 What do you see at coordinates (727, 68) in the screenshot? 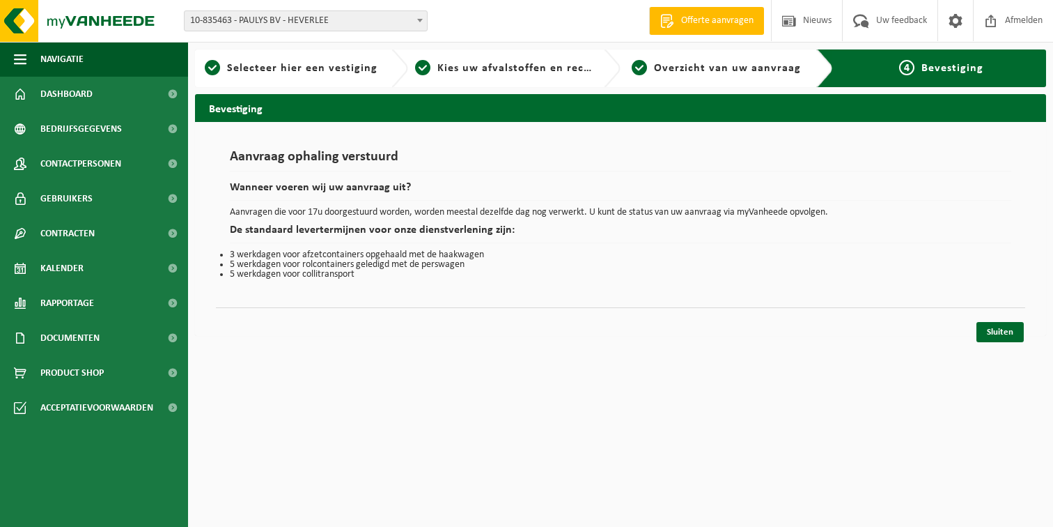
I see `span: Overzicht van uw aanvraag` at bounding box center [727, 68].